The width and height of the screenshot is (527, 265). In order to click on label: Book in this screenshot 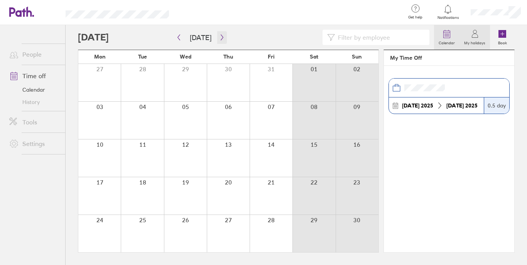, I will do `click(502, 42)`.